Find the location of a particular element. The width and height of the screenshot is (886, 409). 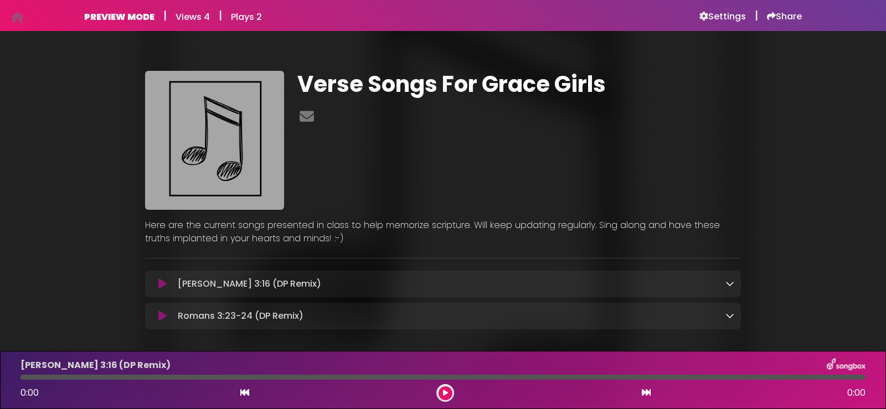

h6: Settings is located at coordinates (723, 17).